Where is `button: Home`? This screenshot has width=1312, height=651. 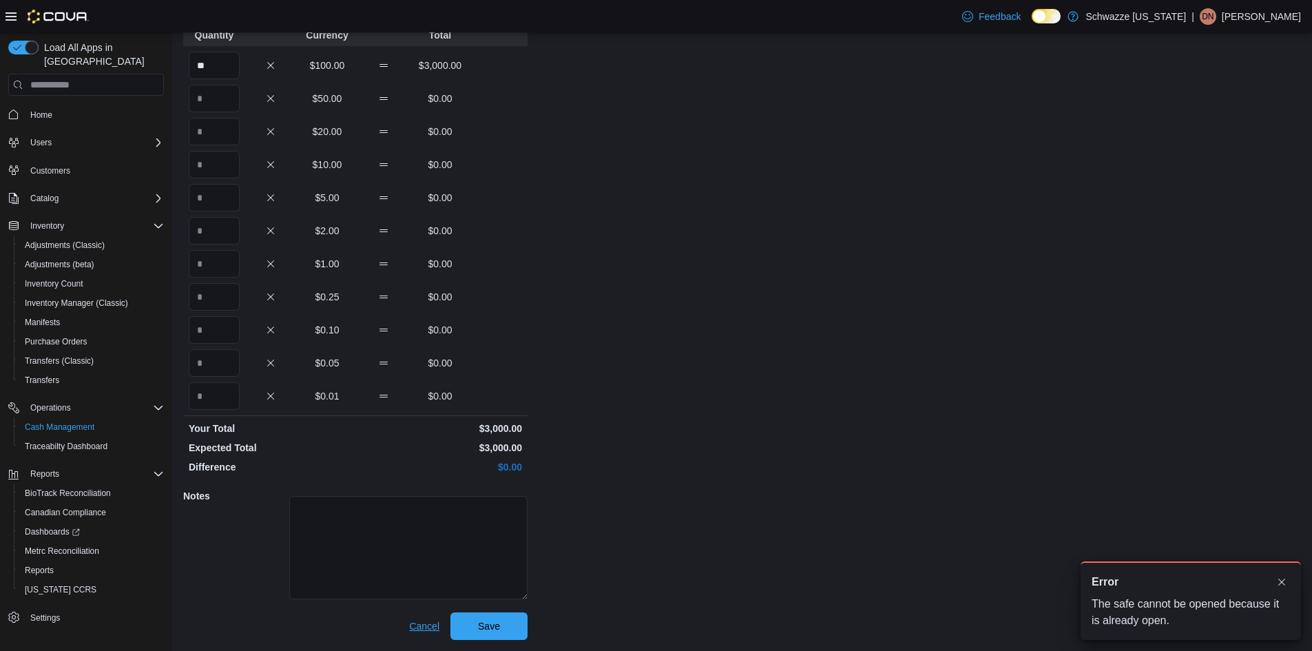 button: Home is located at coordinates (86, 114).